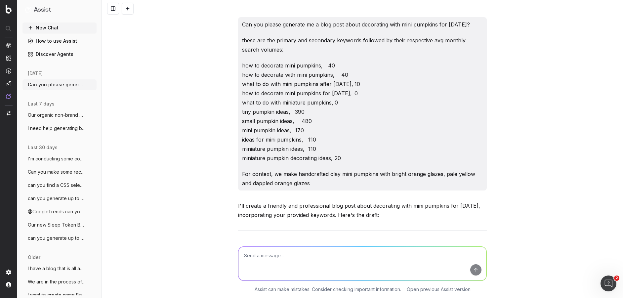 The height and width of the screenshot is (298, 623). I want to click on span: last 7 days, so click(41, 104).